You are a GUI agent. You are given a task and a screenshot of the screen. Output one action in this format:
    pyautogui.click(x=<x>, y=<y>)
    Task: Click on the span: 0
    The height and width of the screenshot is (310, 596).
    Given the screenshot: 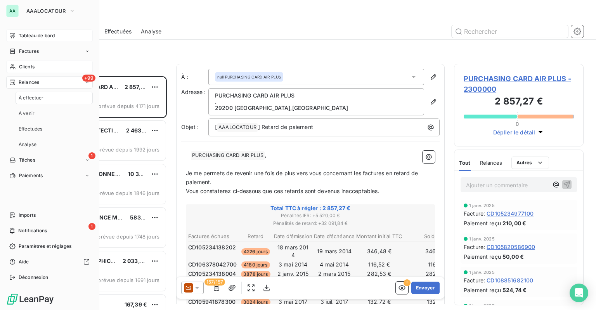 What is the action you would take?
    pyautogui.click(x=517, y=124)
    